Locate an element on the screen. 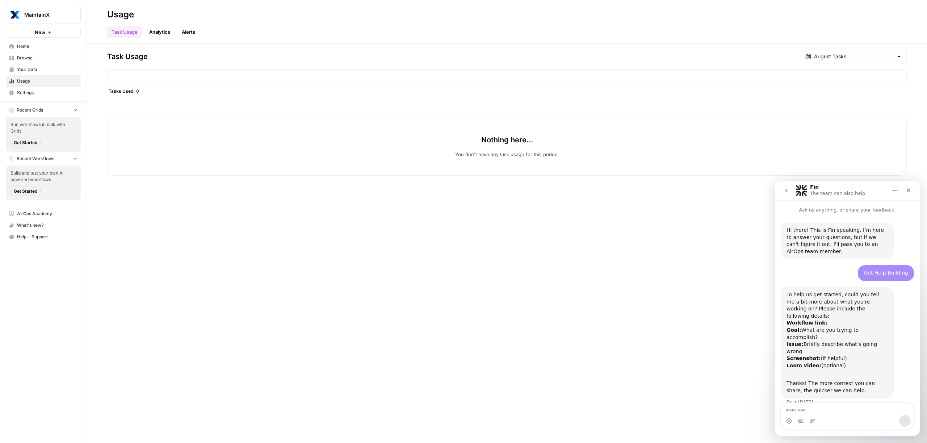  button: Emoji picker is located at coordinates (14, 240).